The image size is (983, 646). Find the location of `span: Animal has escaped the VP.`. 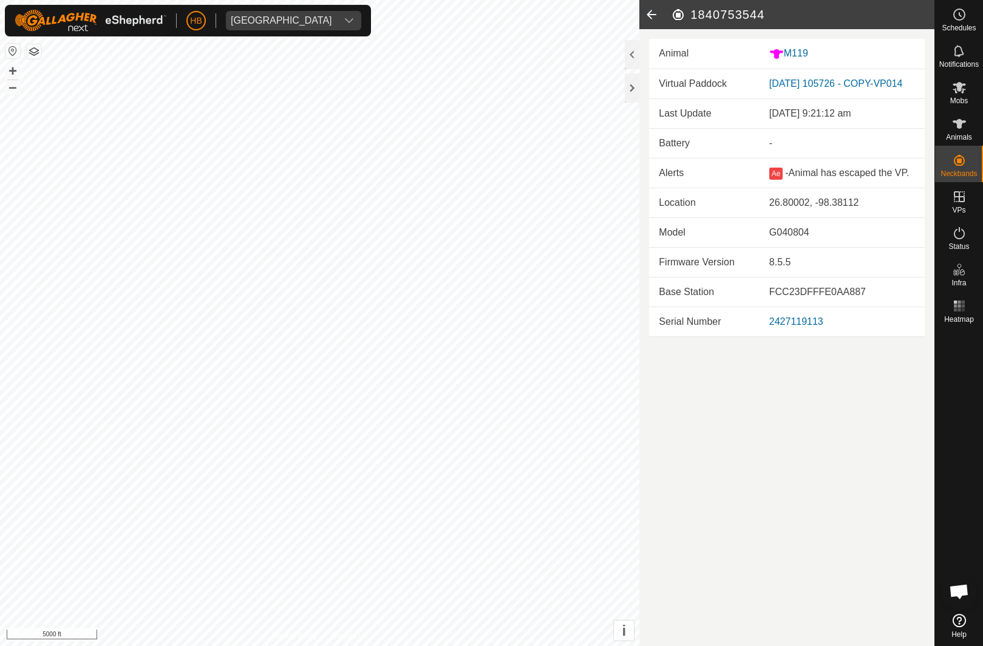

span: Animal has escaped the VP. is located at coordinates (849, 172).